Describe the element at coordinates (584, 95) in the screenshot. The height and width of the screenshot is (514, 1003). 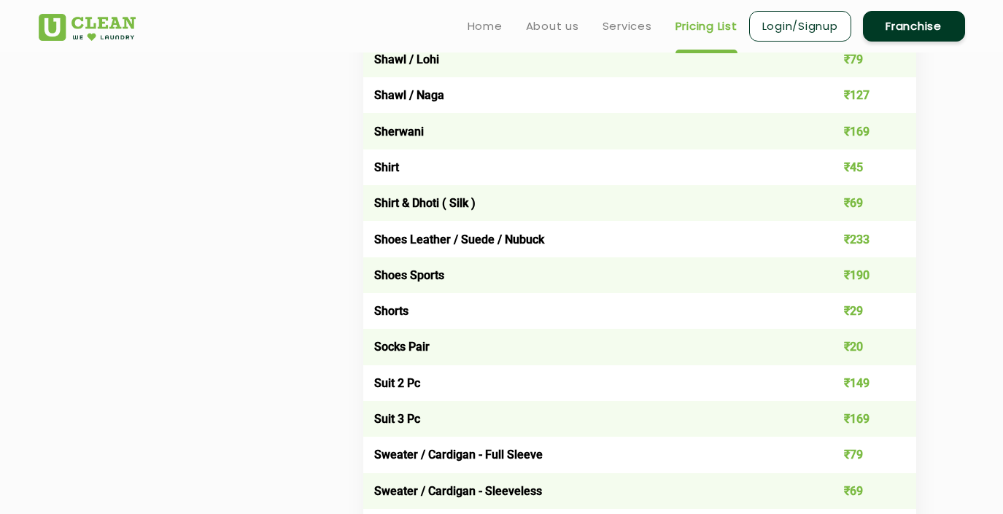
I see `td: Shawl / Naga` at that location.